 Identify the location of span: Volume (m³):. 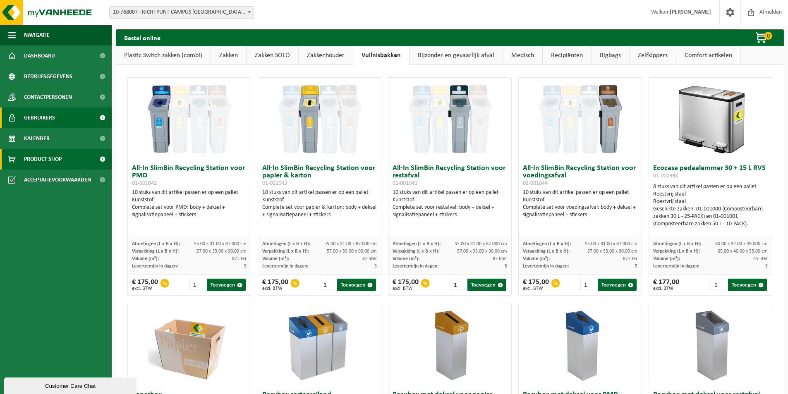
(536, 259).